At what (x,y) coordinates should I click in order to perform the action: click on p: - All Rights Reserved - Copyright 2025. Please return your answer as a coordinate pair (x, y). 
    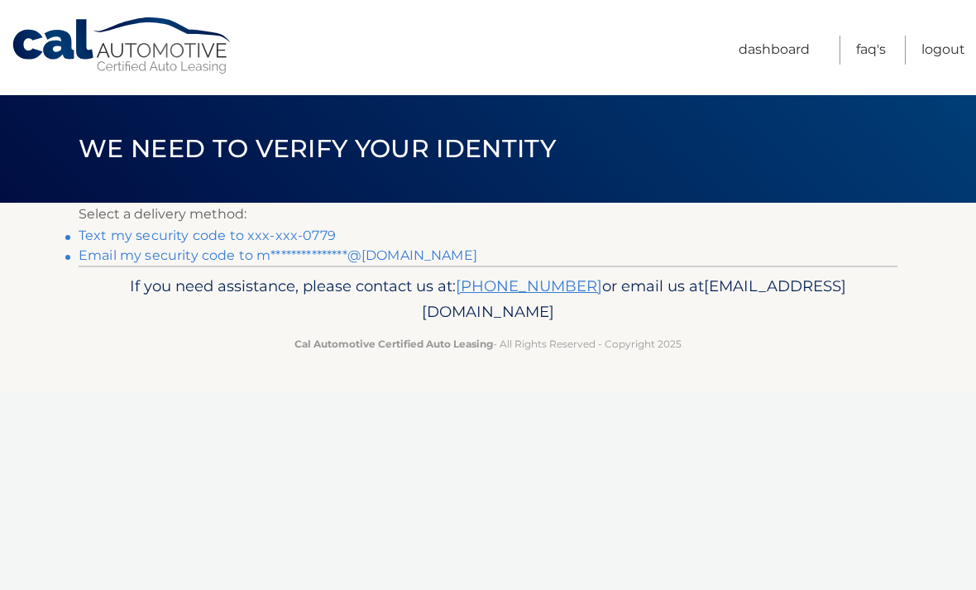
    Looking at the image, I should click on (488, 343).